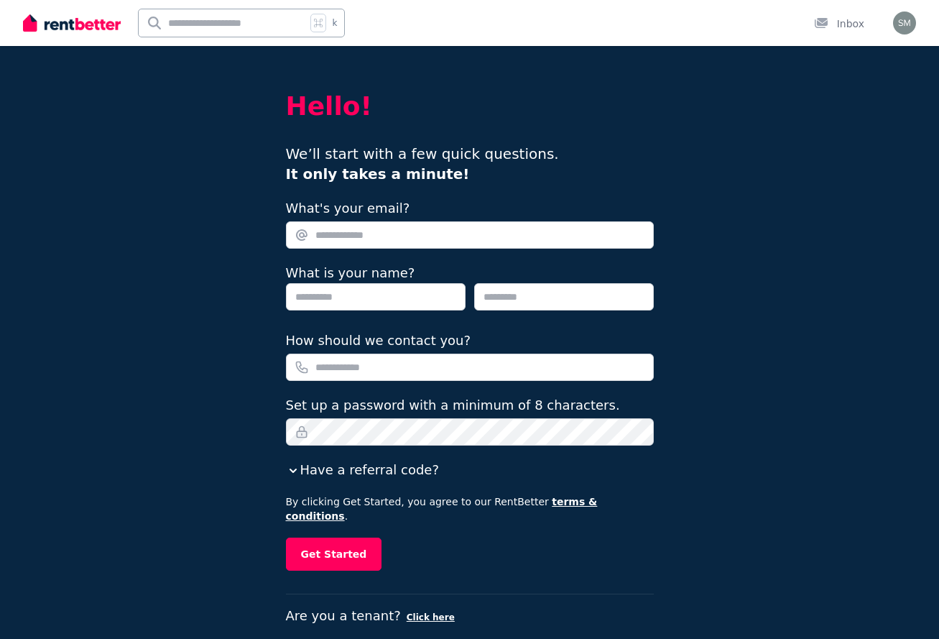 This screenshot has height=639, width=939. I want to click on label: What's your email?, so click(348, 208).